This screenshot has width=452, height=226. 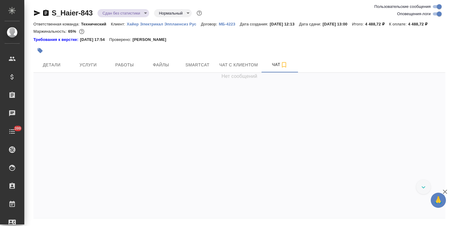 What do you see at coordinates (37, 13) in the screenshot?
I see `button: Скопировать ссылку для ЯМессенджера` at bounding box center [37, 13].